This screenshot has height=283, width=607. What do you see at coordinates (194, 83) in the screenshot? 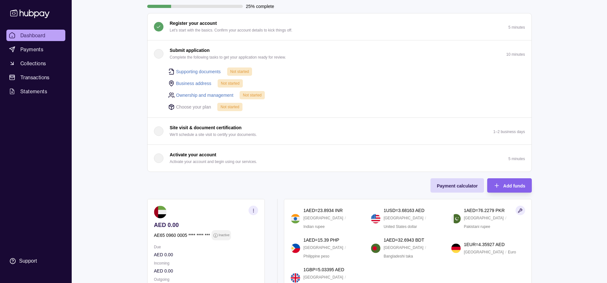
I see `a: Business address` at bounding box center [194, 83].